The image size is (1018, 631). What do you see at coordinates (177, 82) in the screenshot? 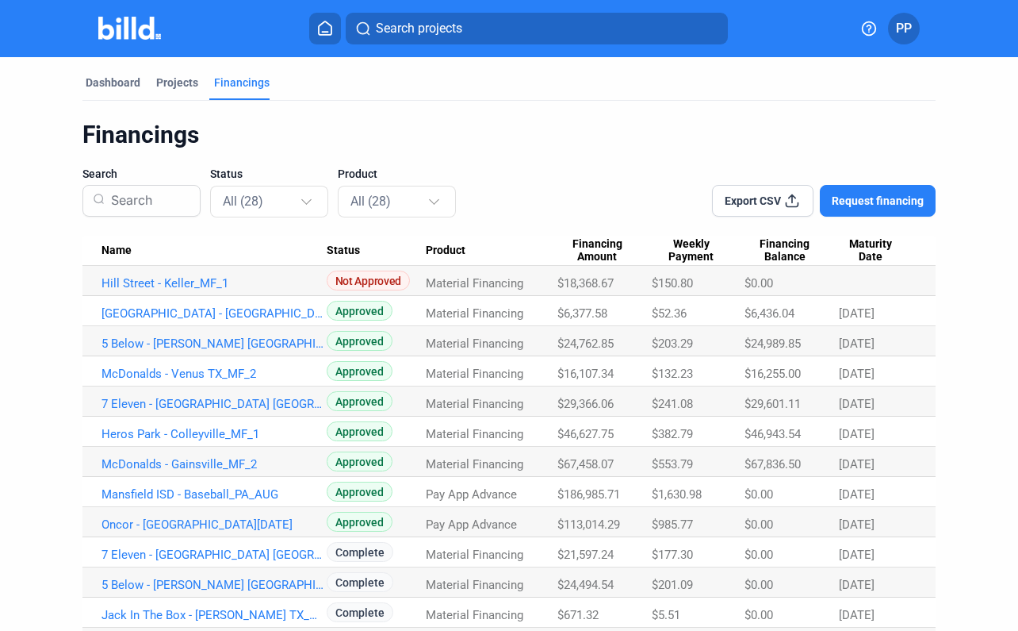
I see `div: Projects` at bounding box center [177, 82].